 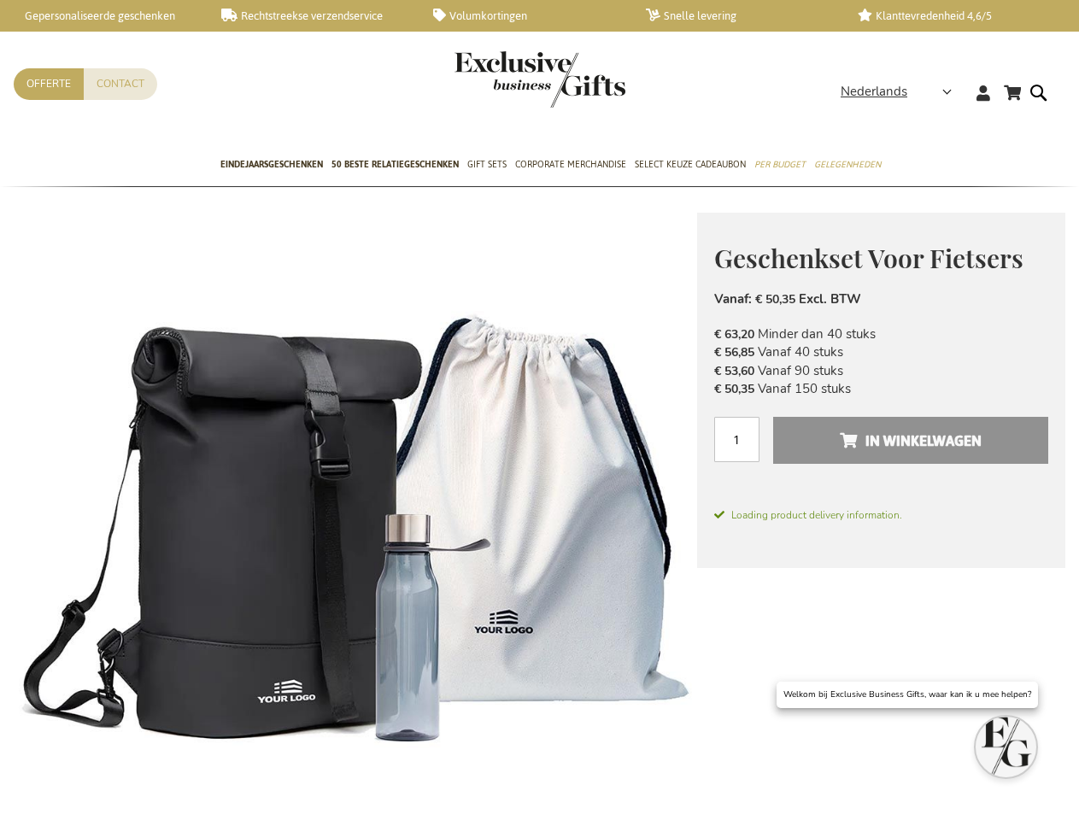 I want to click on a: 50 beste relatiegeschenken, so click(x=395, y=166).